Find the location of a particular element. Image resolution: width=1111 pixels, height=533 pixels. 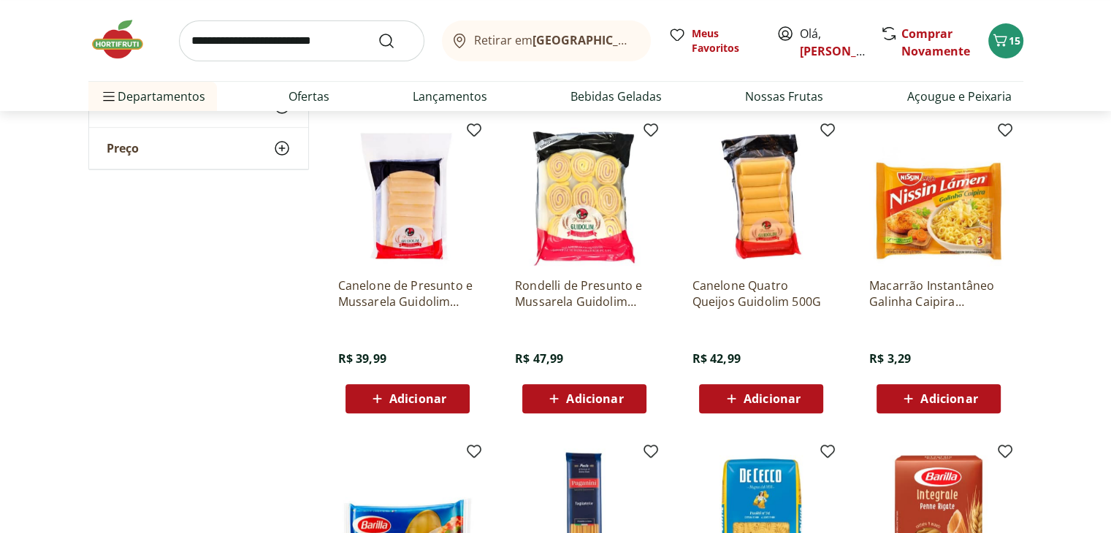

a: Canelone de Presunto e Mussarela Guidolim 500g is located at coordinates (407, 294).